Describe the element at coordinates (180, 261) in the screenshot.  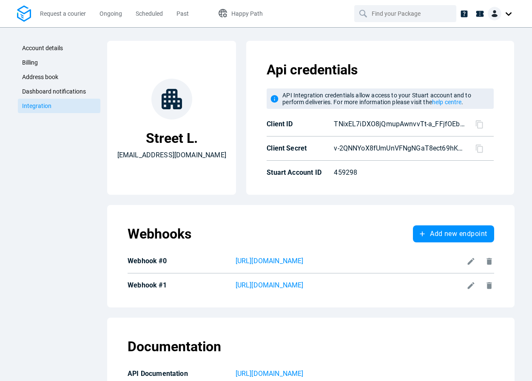
I see `p: Webhook #0` at that location.